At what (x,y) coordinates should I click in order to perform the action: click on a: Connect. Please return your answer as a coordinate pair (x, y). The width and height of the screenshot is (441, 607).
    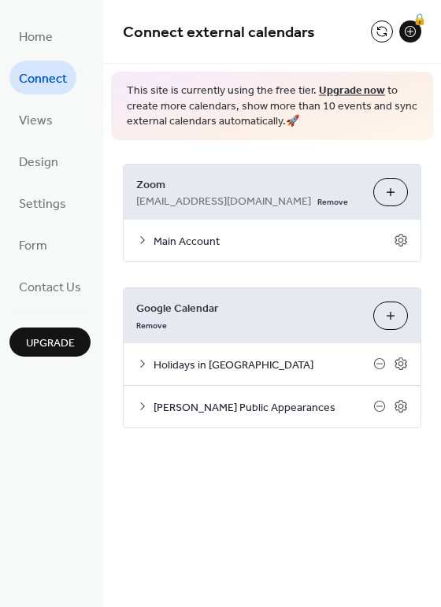
    Looking at the image, I should click on (43, 77).